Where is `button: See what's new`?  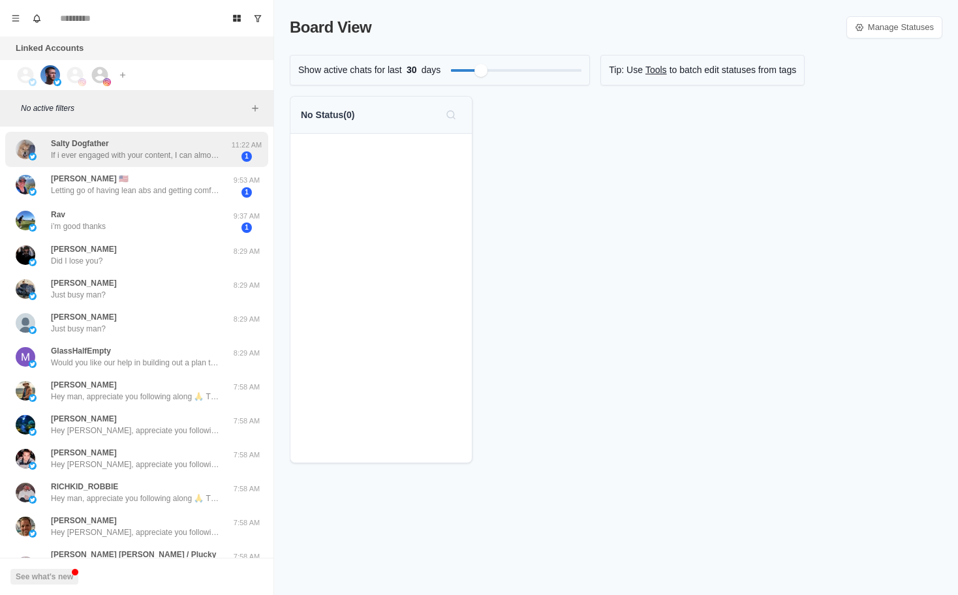 button: See what's new is located at coordinates (44, 577).